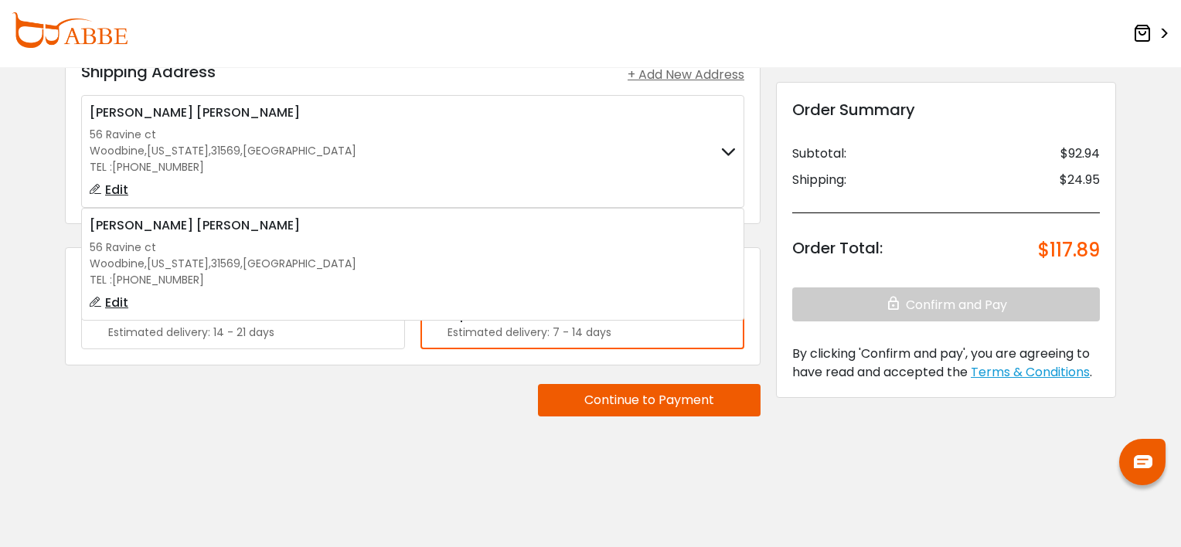  I want to click on img: chat, so click(1143, 461).